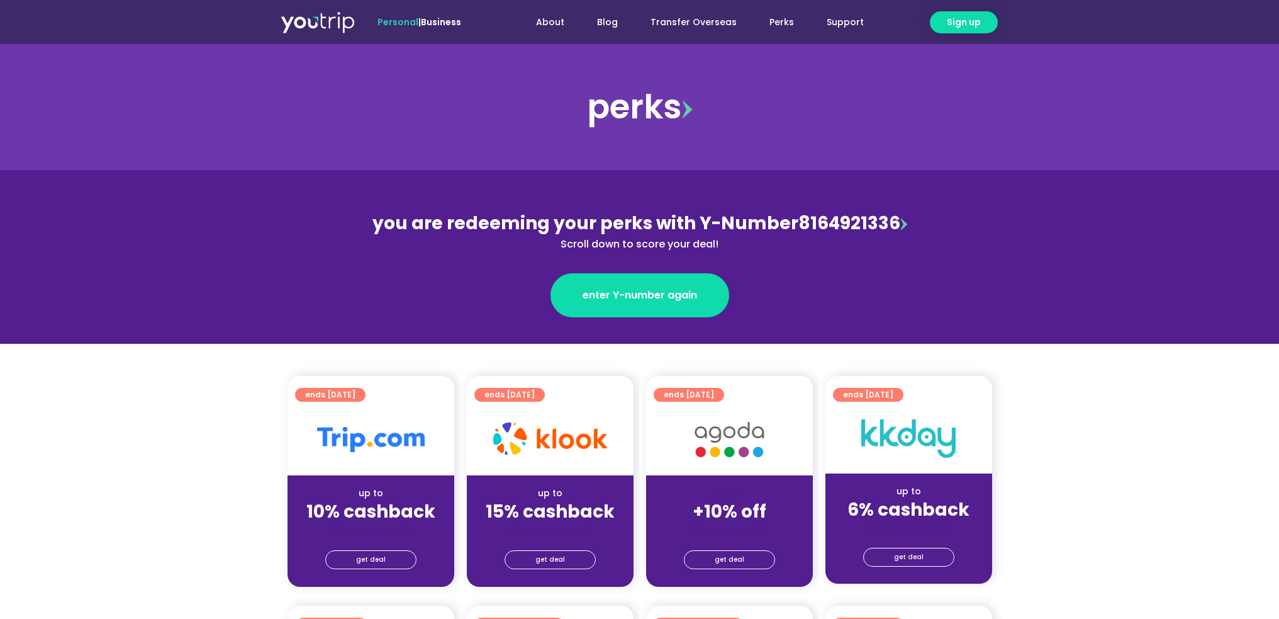 The height and width of the screenshot is (619, 1279). Describe the element at coordinates (688, 22) in the screenshot. I see `nav: Menu` at that location.